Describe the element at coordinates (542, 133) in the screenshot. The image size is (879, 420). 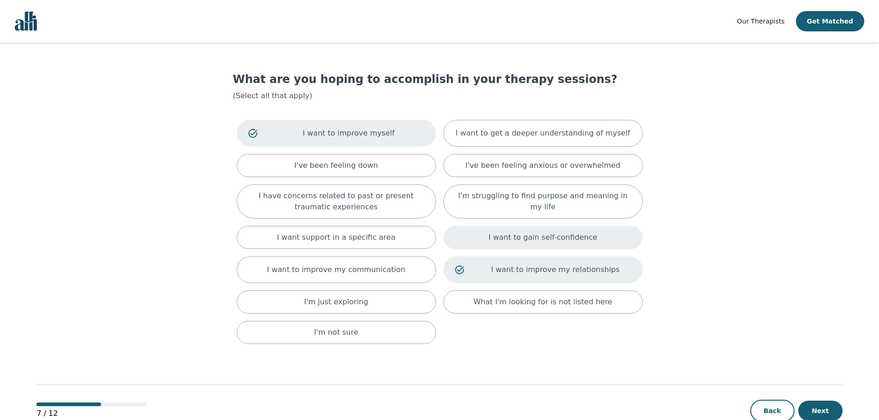
I see `p: I want to get a deeper understanding of myself` at that location.